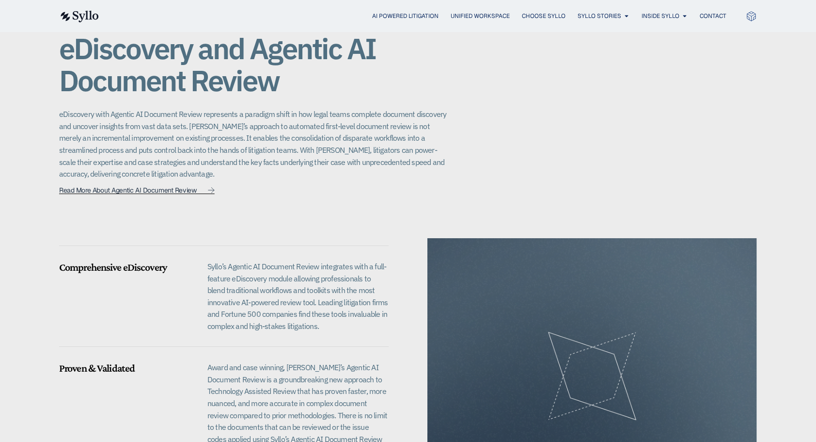 This screenshot has width=816, height=442. Describe the element at coordinates (422, 16) in the screenshot. I see `div: Menu Toggle` at that location.